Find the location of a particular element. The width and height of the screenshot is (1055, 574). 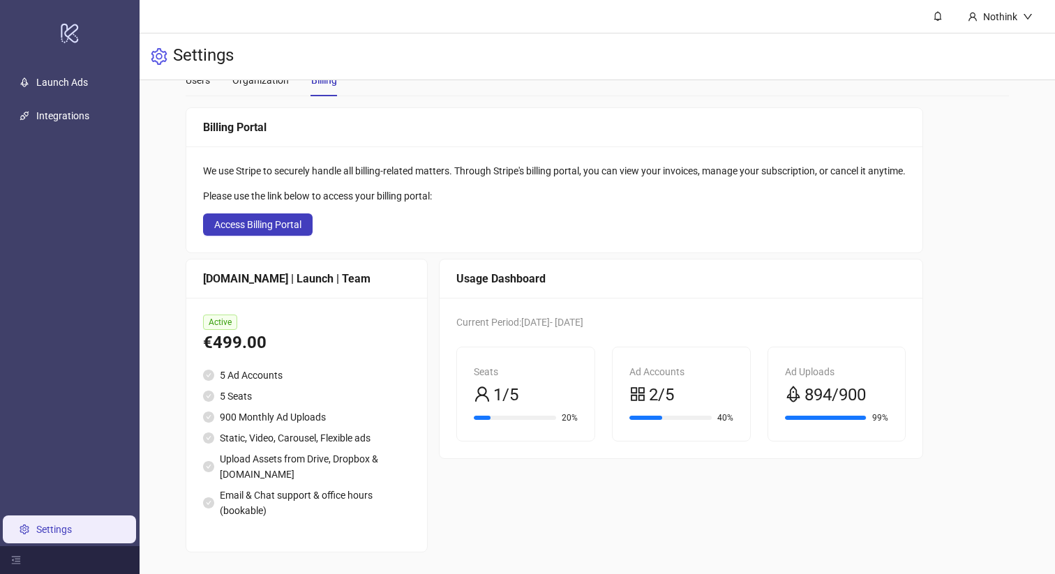

div: Users is located at coordinates (197, 80).